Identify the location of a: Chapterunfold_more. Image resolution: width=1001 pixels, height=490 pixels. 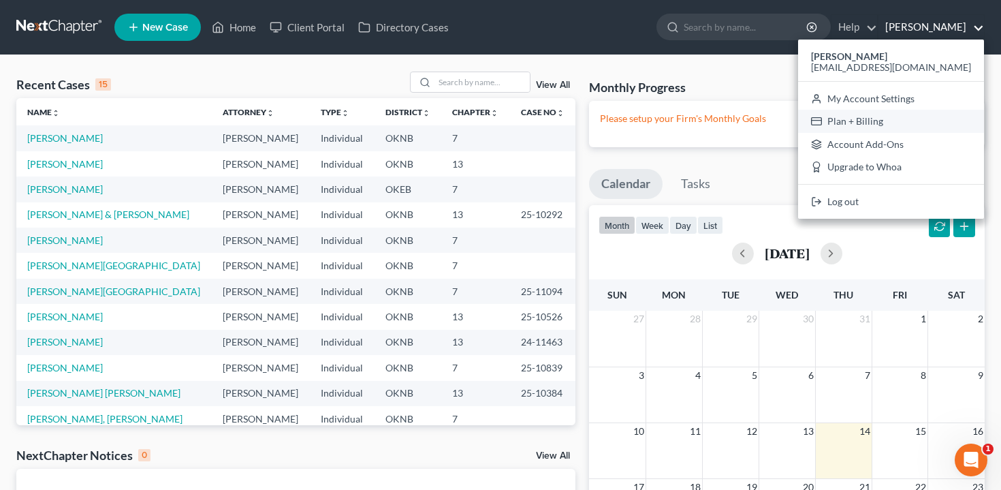
(475, 112).